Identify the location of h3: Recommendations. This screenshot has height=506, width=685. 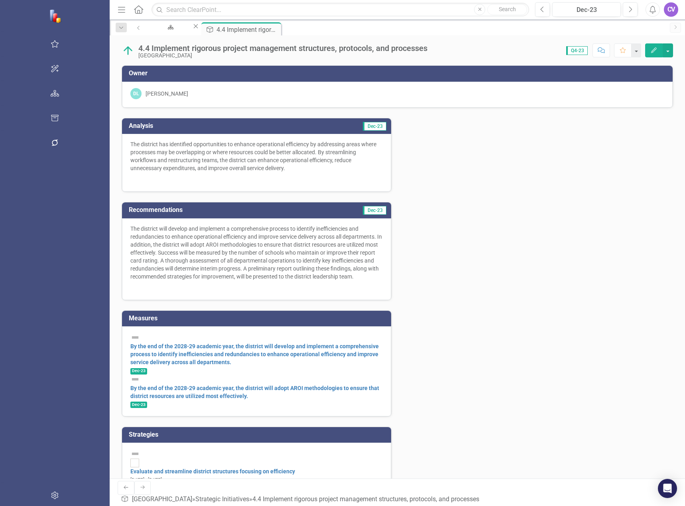
(218, 210).